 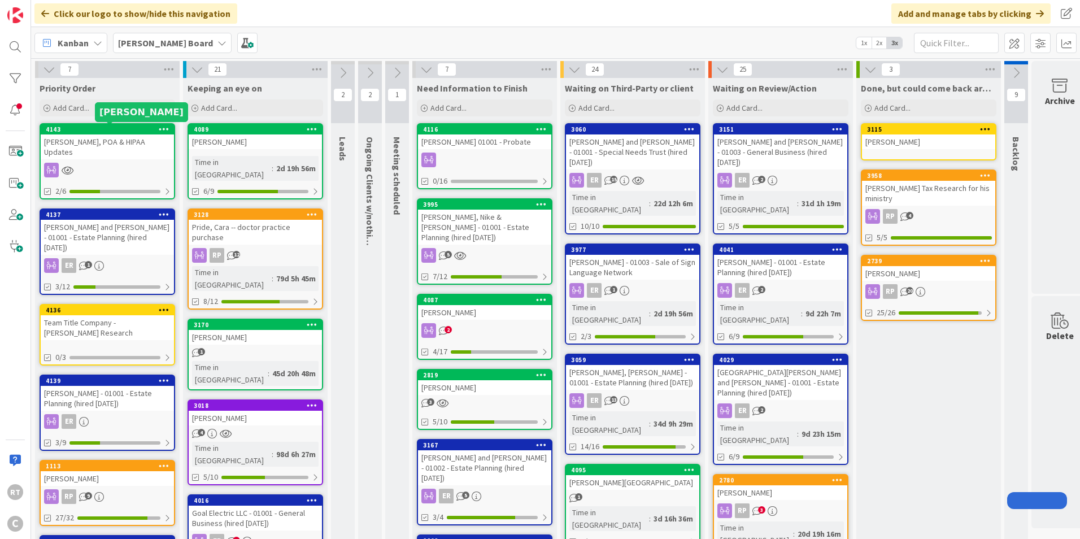 What do you see at coordinates (780, 360) in the screenshot?
I see `div: 4029` at bounding box center [780, 360].